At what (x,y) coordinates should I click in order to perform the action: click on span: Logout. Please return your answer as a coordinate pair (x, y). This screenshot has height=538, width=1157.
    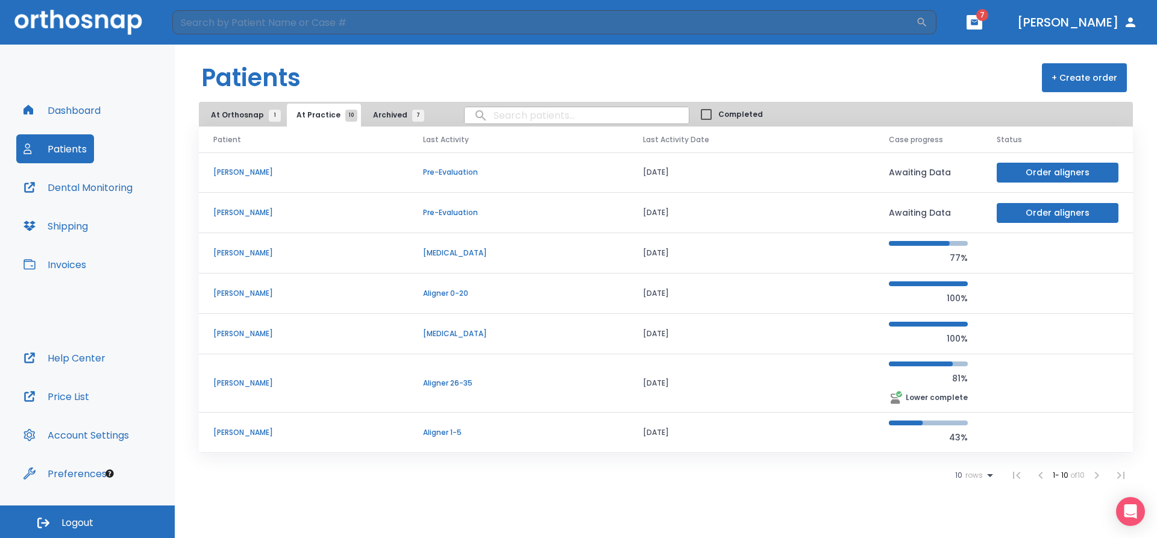
    Looking at the image, I should click on (77, 523).